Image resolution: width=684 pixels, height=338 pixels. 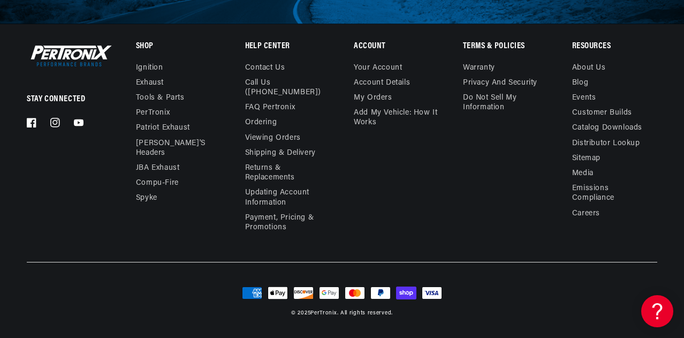 I want to click on a: Events, so click(x=584, y=98).